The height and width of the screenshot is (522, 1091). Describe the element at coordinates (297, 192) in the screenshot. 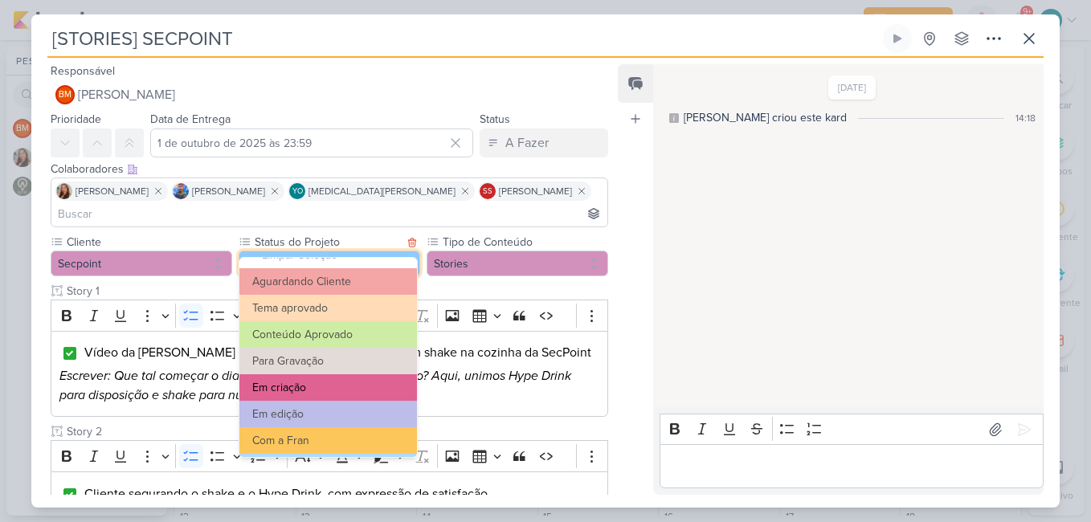

I see `p: YO` at that location.